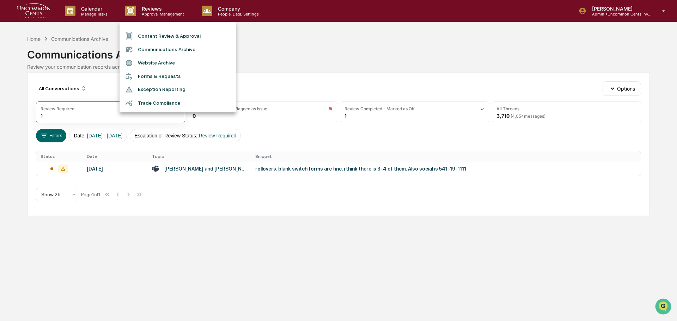  What do you see at coordinates (70, 57) in the screenshot?
I see `div: Start new chat` at bounding box center [70, 57].